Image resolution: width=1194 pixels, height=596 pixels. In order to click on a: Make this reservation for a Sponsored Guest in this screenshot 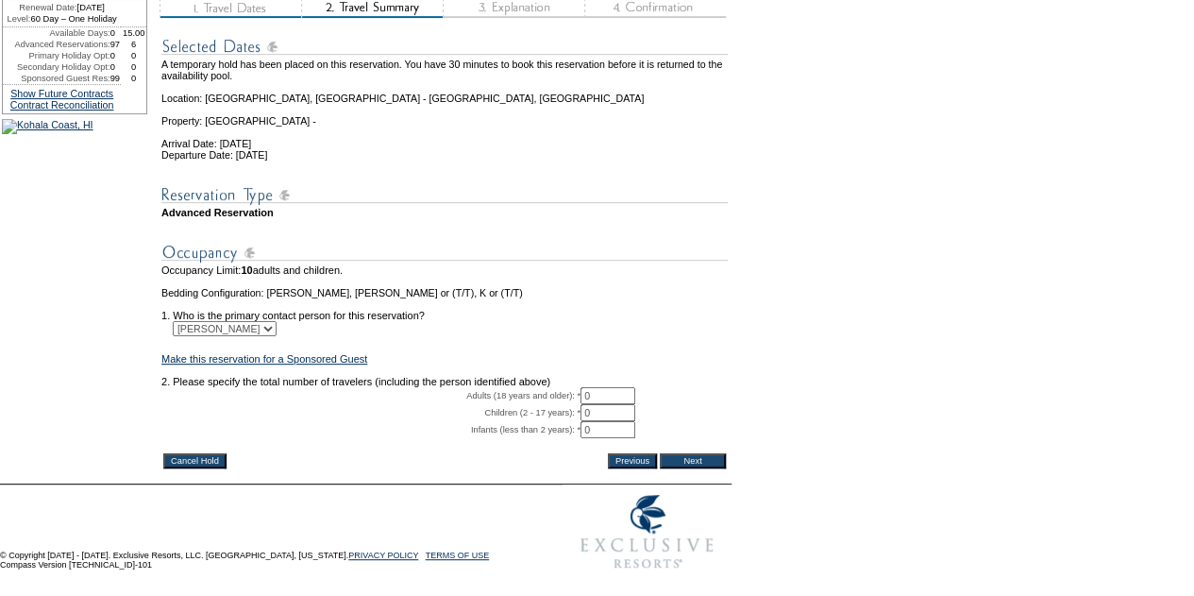, I will do `click(264, 359)`.